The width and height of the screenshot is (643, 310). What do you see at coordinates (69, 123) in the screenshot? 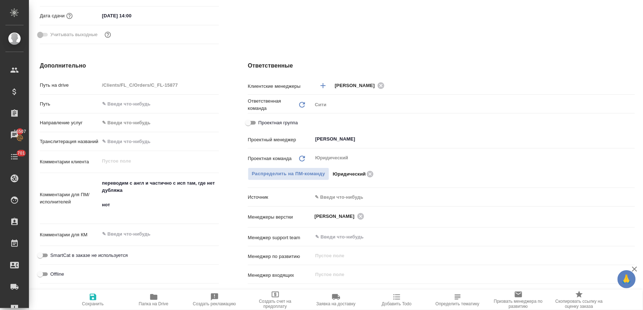
I see `p: Направление услуг` at bounding box center [69, 123].